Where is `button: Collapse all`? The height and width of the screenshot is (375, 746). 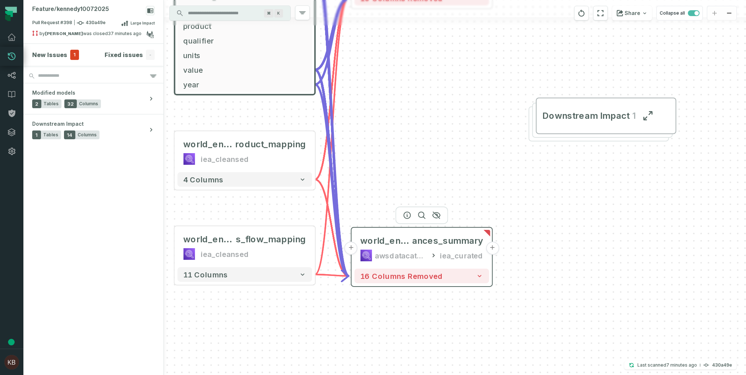 button: Collapse all is located at coordinates (679, 13).